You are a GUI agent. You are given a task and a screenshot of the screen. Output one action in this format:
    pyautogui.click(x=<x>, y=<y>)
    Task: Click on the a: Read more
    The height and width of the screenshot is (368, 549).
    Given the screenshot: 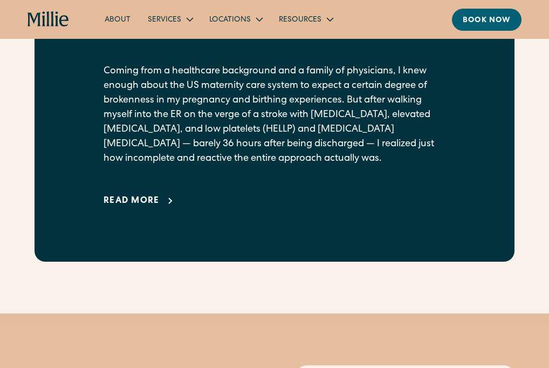 What is the action you would take?
    pyautogui.click(x=140, y=201)
    